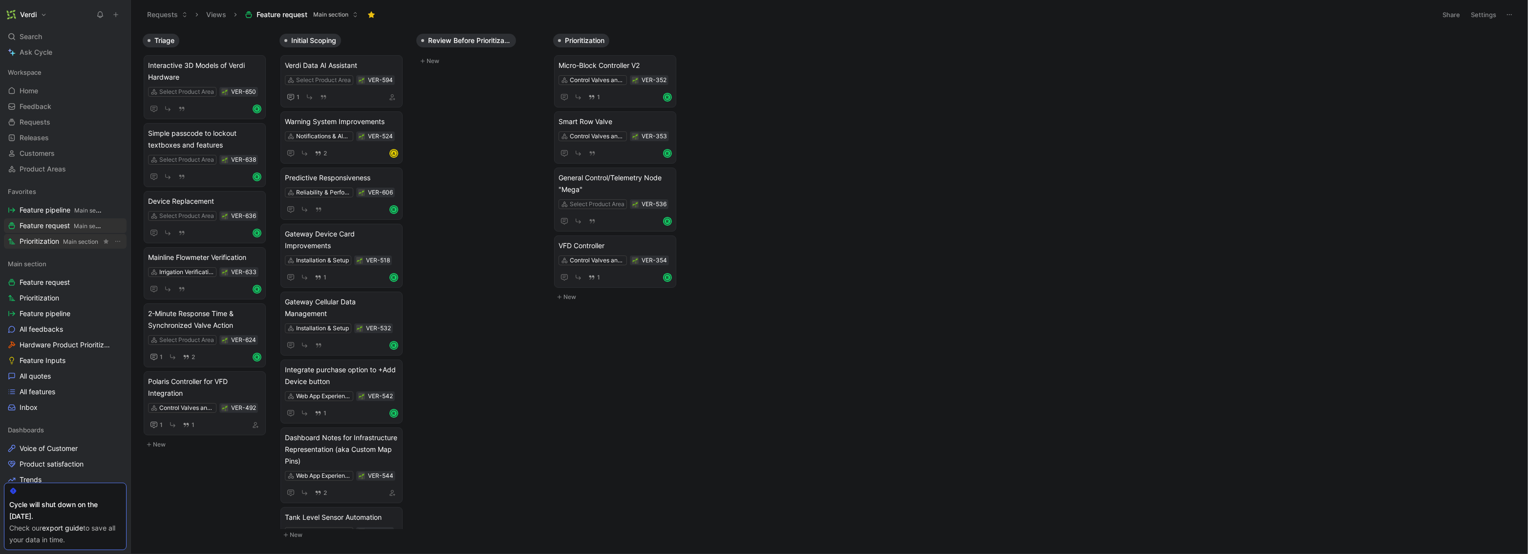  What do you see at coordinates (65, 241) in the screenshot?
I see `a: PrioritizationMain sectionView actions` at bounding box center [65, 241].